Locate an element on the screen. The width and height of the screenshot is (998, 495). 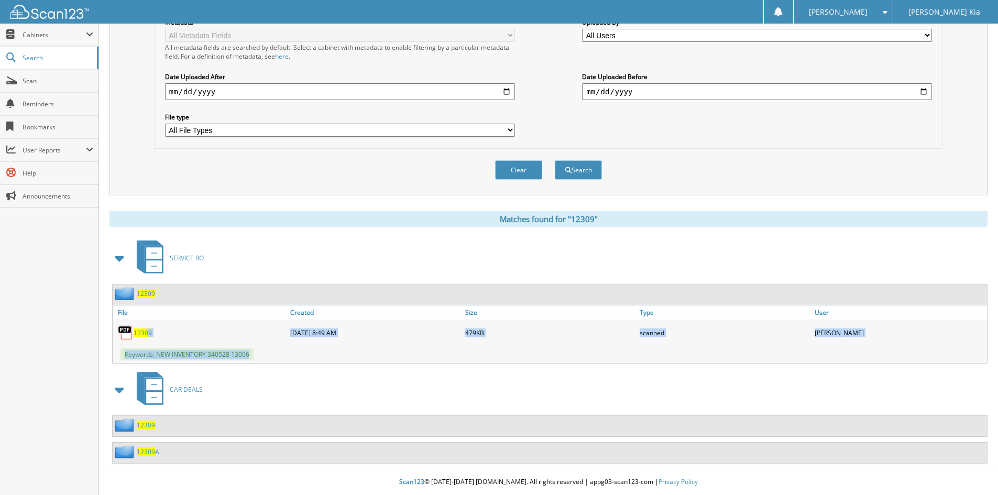
label: Date Uploaded Before is located at coordinates (757, 77).